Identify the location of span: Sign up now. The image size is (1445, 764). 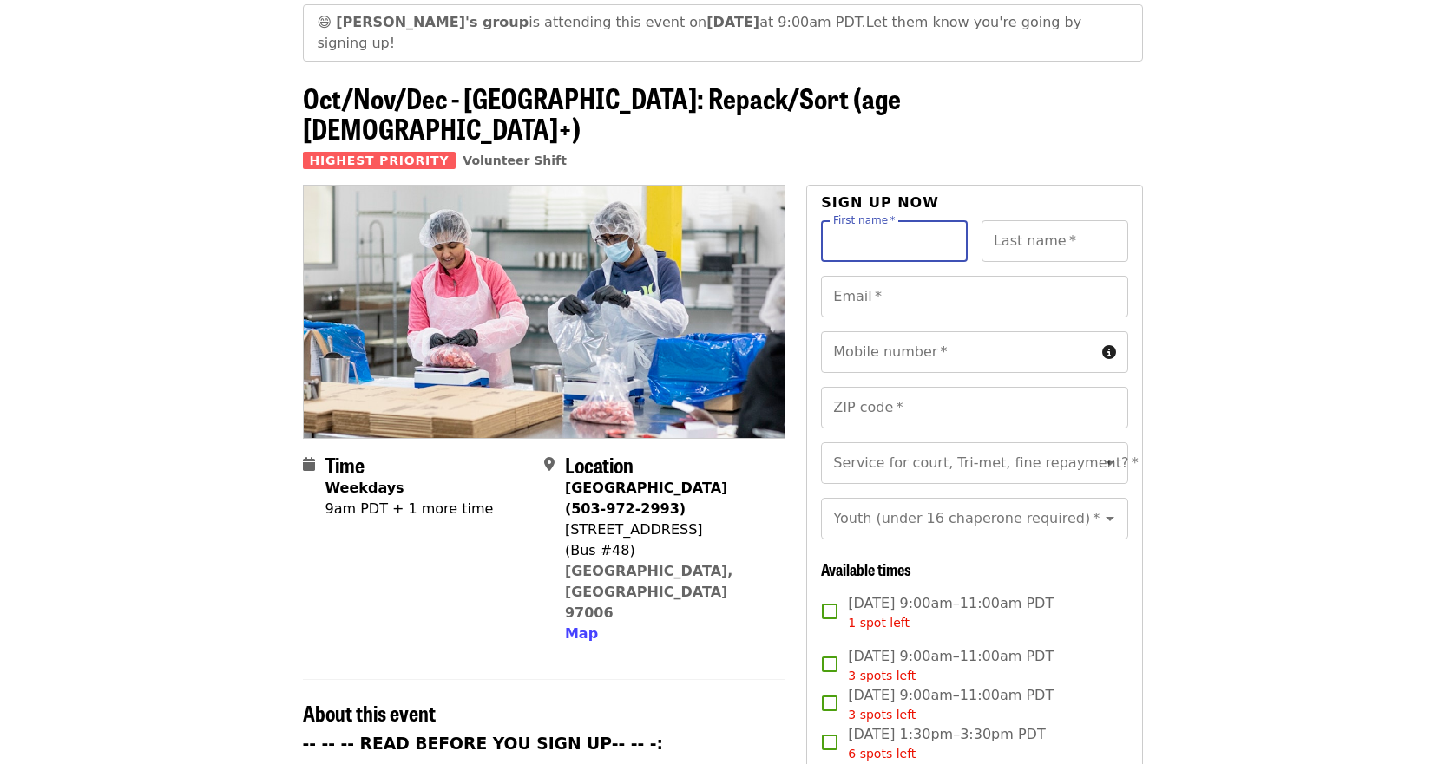
(880, 202).